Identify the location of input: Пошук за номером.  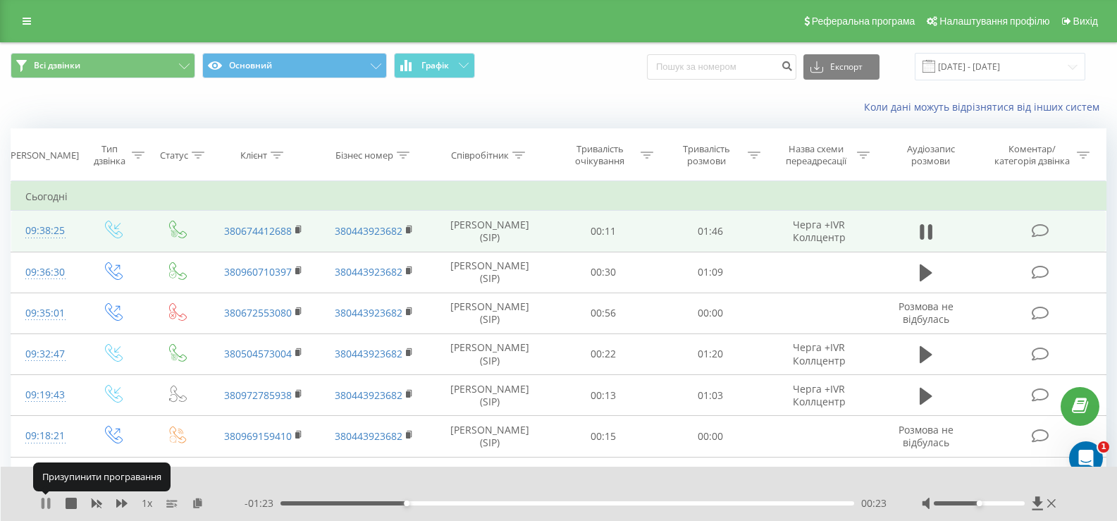
(722, 67).